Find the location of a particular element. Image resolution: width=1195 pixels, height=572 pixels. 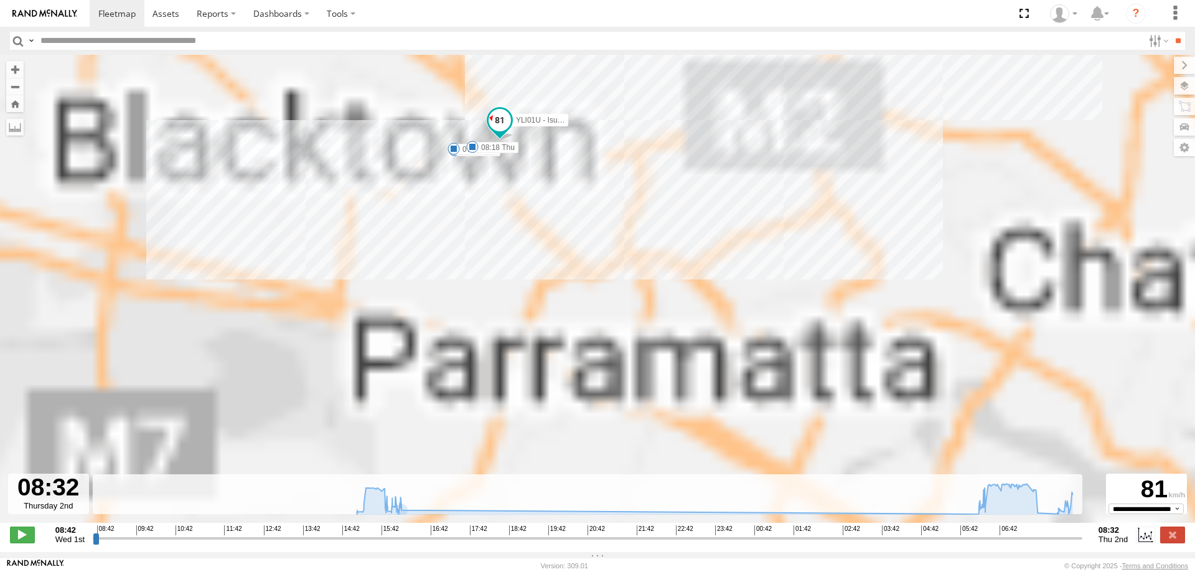

strong: 08:32 is located at coordinates (1114, 530).